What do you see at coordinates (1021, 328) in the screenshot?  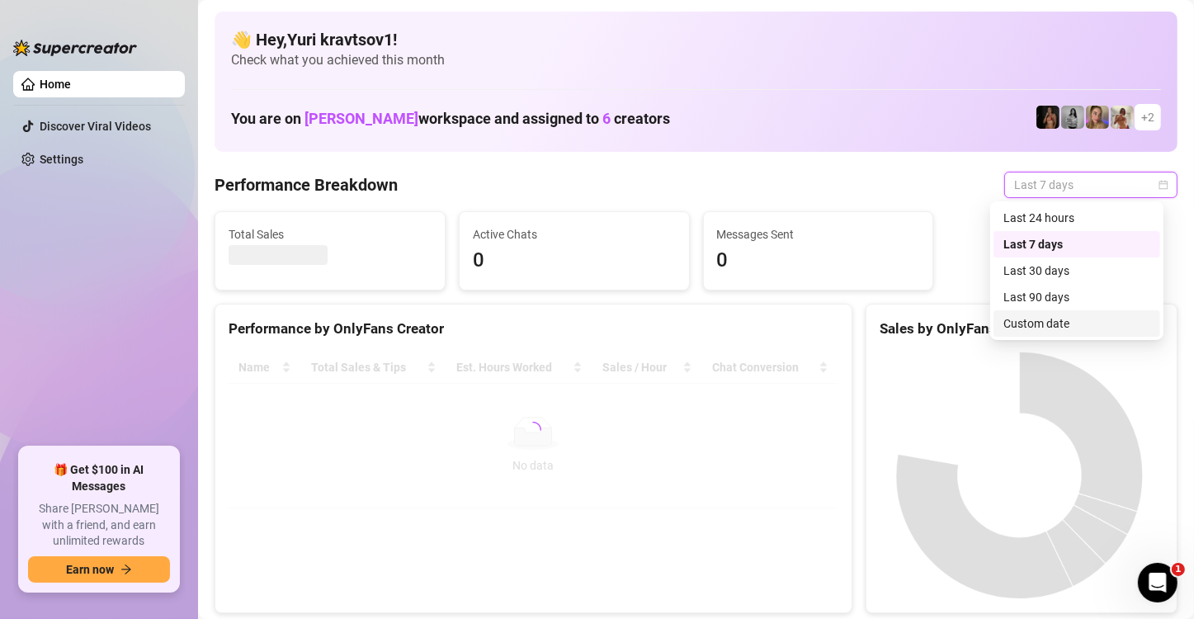 I see `div: Sales by OnlyFans Creator` at bounding box center [1021, 328].